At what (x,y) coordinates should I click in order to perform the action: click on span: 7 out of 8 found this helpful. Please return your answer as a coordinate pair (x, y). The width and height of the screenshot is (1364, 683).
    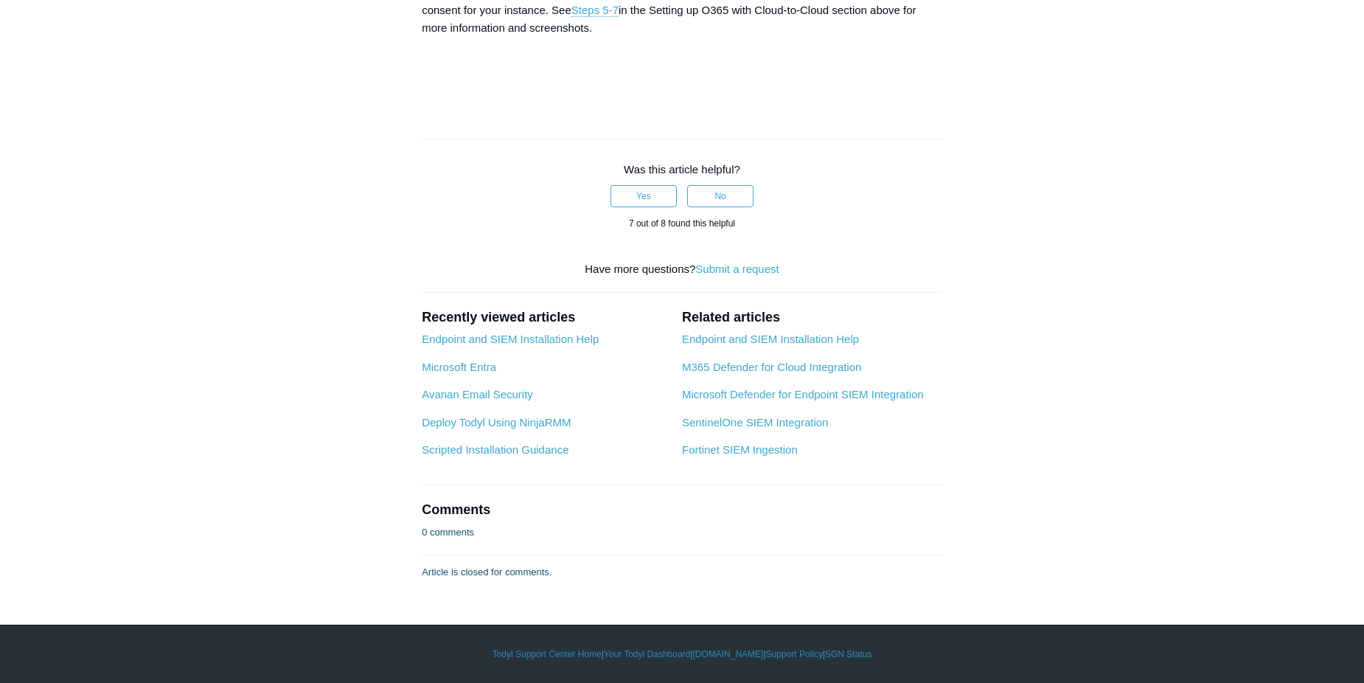
    Looking at the image, I should click on (682, 223).